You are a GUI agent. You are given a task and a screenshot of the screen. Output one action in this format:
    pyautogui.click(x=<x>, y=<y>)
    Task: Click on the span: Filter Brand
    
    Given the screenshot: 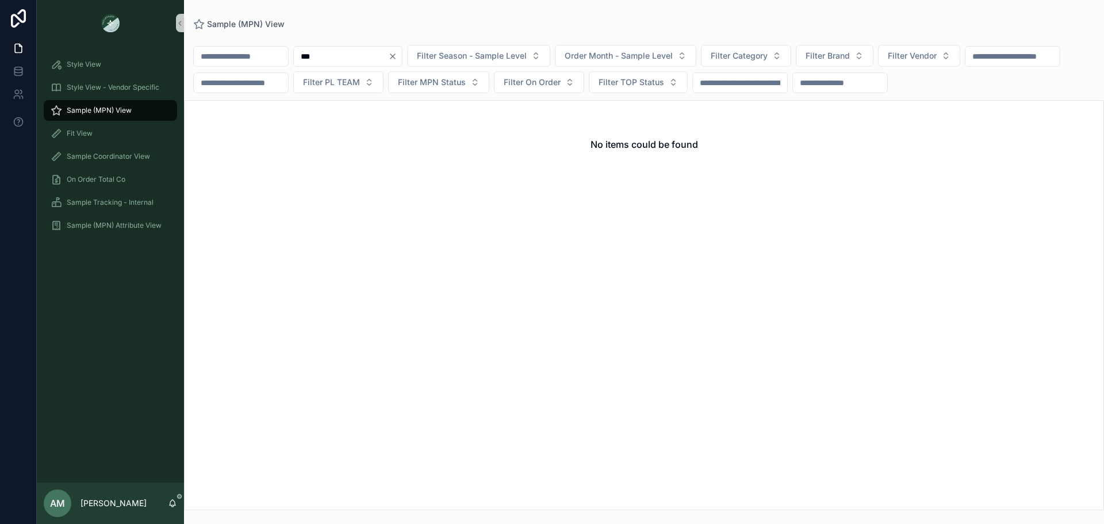 What is the action you would take?
    pyautogui.click(x=828, y=56)
    